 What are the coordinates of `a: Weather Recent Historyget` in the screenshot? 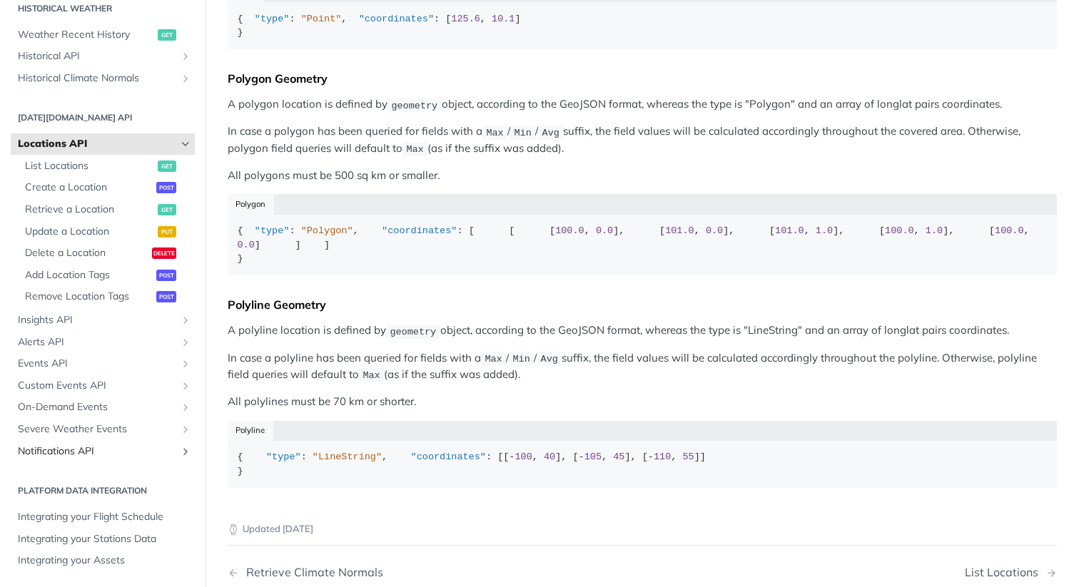 It's located at (103, 35).